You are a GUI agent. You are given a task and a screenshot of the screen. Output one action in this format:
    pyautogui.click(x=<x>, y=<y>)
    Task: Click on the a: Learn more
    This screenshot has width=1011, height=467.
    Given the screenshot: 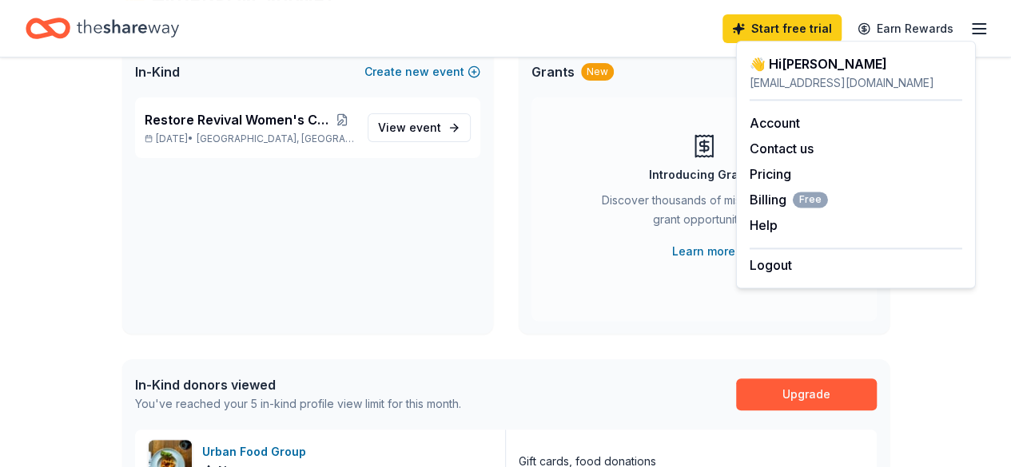 What is the action you would take?
    pyautogui.click(x=703, y=252)
    